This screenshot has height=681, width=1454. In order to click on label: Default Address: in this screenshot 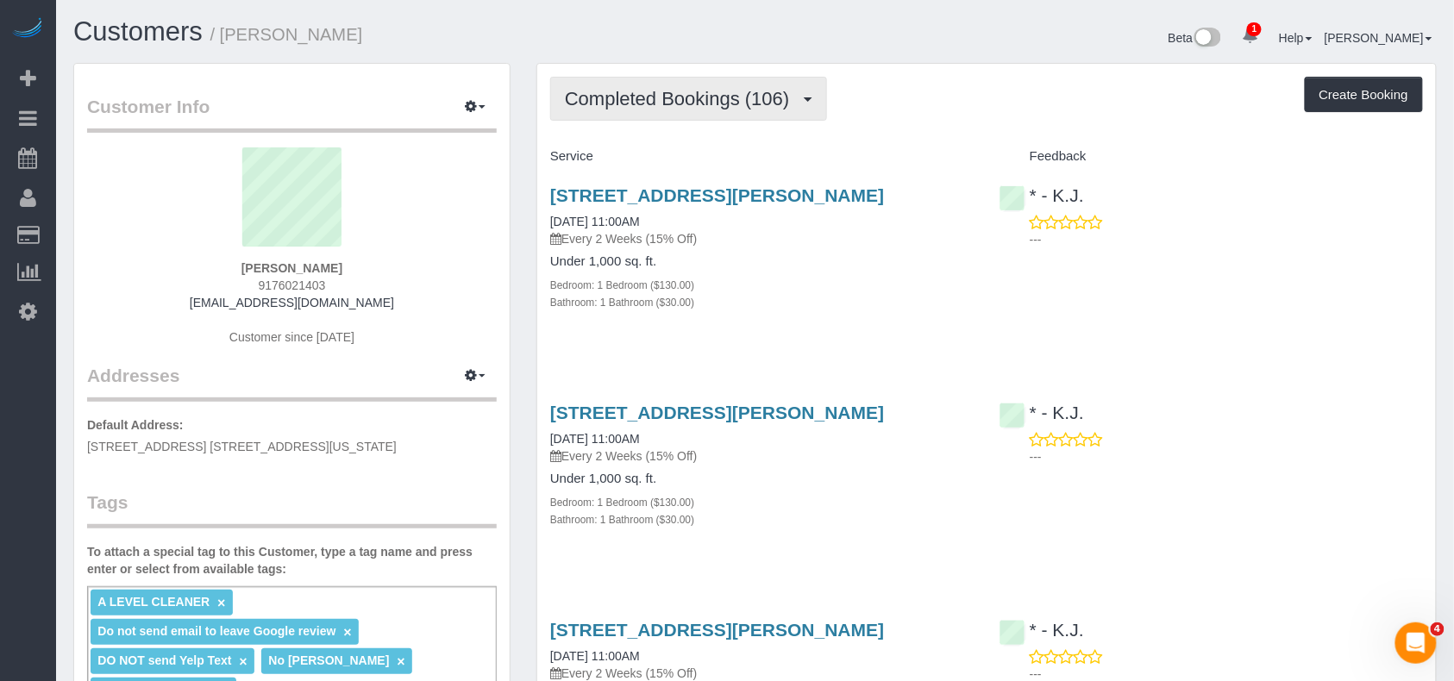, I will do `click(135, 425)`.